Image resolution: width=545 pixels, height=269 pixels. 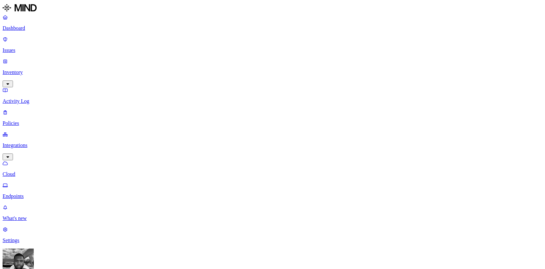 What do you see at coordinates (273, 96) in the screenshot?
I see `a: Activity Log` at bounding box center [273, 96].